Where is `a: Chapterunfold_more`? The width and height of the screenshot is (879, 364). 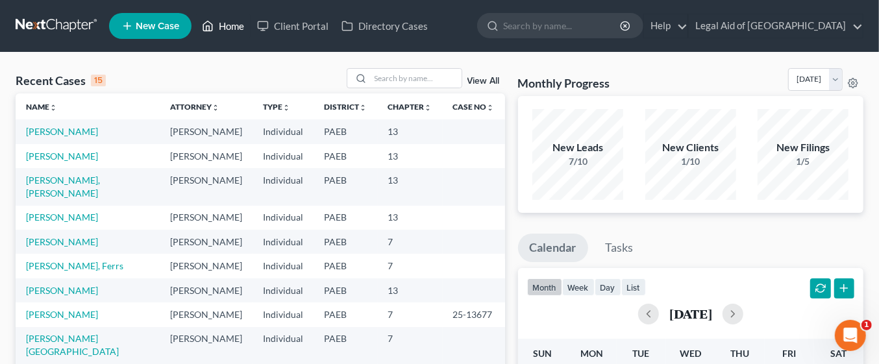 a: Chapterunfold_more is located at coordinates (410, 106).